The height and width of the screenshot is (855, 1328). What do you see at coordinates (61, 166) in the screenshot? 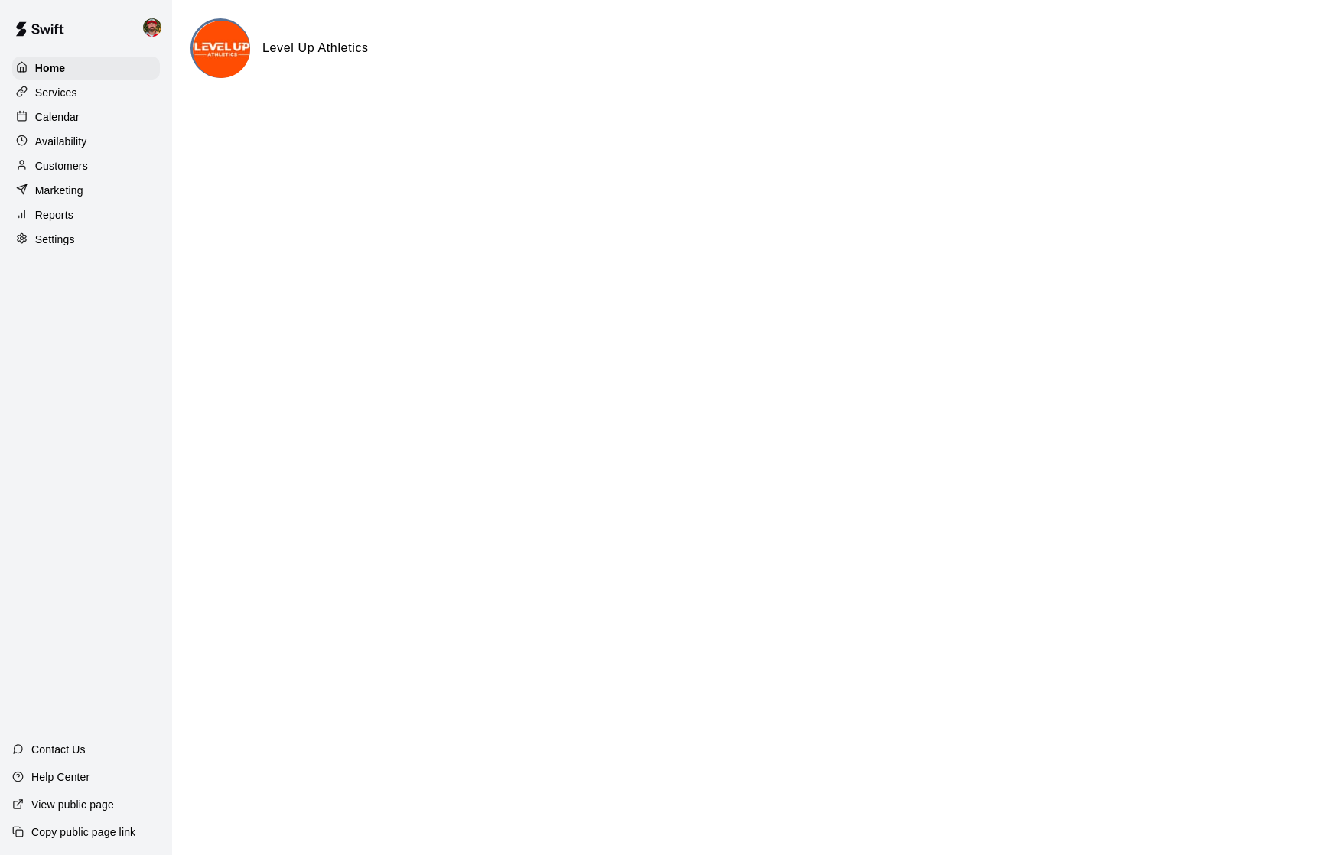
I see `p: Customers` at bounding box center [61, 166].